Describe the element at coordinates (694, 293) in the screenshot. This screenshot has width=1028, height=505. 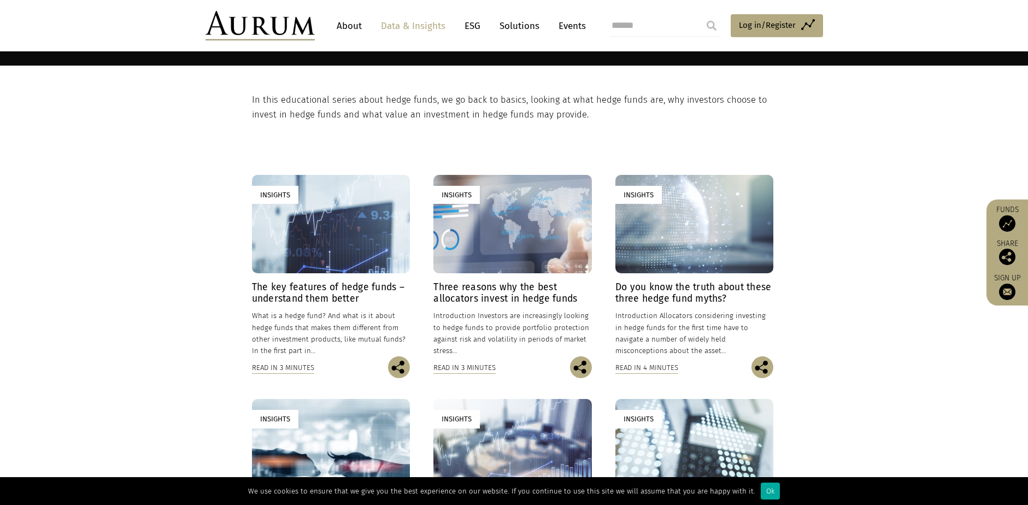
I see `h4: Do you know the truth about these three hedge fund myths?` at that location.